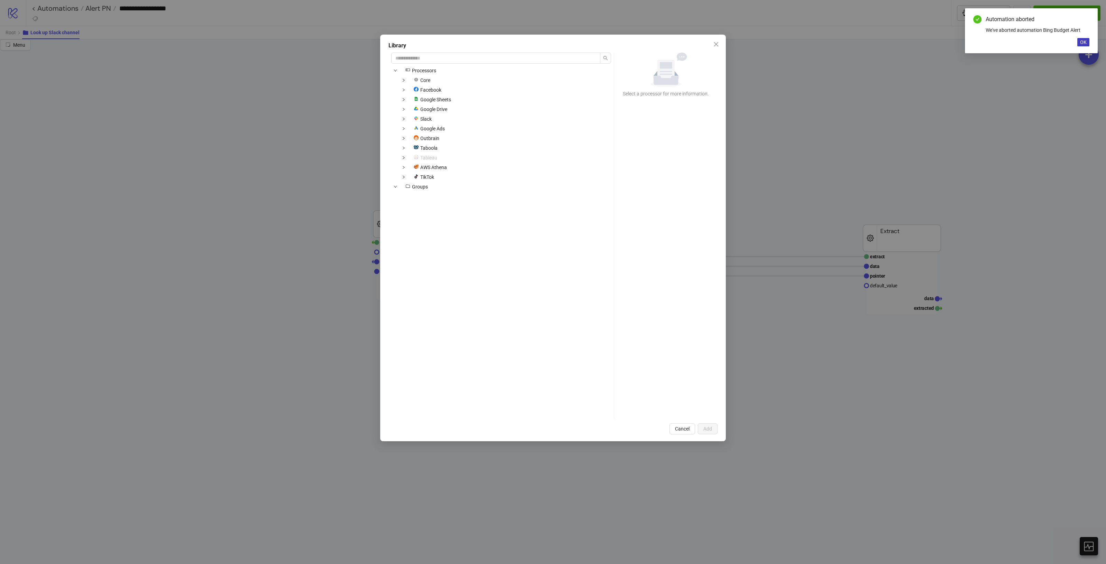  I want to click on button: Cancel, so click(682, 429).